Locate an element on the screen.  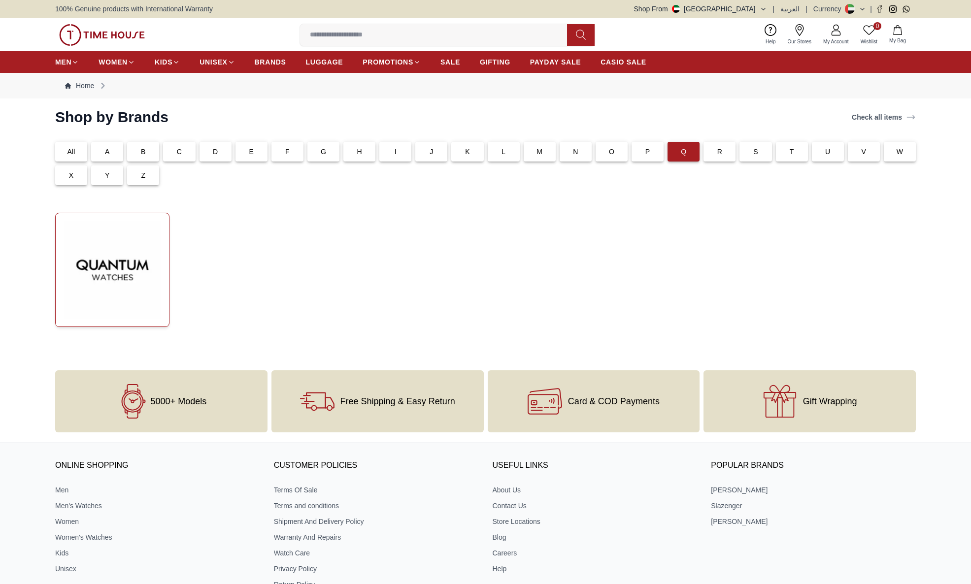
img: United Arab Emirates is located at coordinates (676, 9).